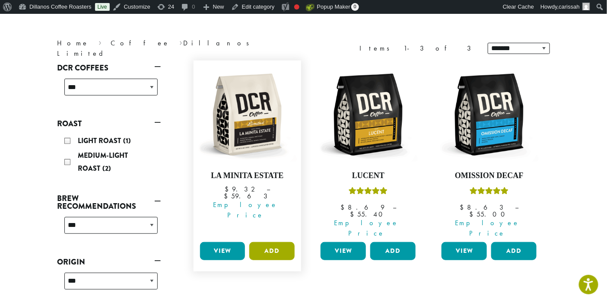 The width and height of the screenshot is (607, 303). Describe the element at coordinates (109, 229) in the screenshot. I see `div: Brew Recommendations` at that location.